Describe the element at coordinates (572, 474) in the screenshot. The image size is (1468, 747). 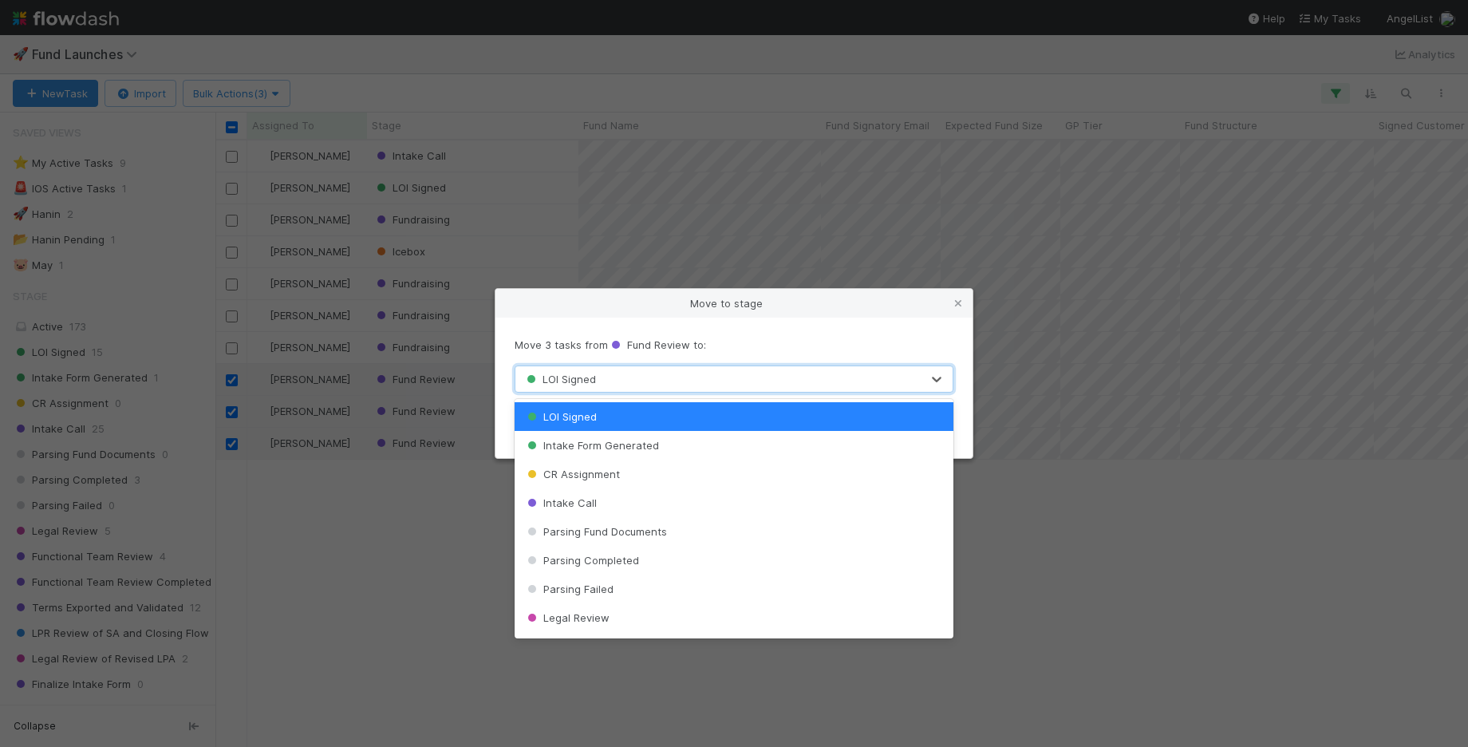
I see `span: CR Assignment` at that location.